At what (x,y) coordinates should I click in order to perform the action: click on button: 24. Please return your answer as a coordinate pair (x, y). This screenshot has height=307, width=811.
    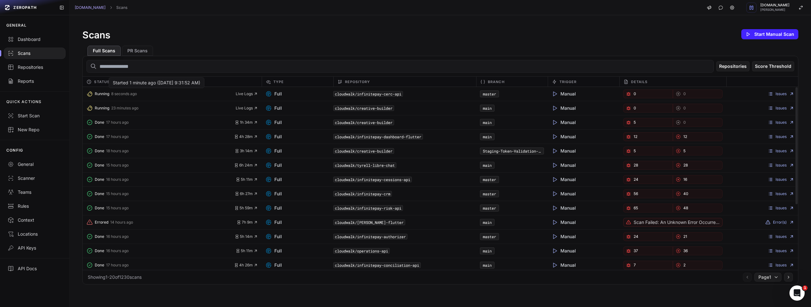
    Looking at the image, I should click on (648, 179).